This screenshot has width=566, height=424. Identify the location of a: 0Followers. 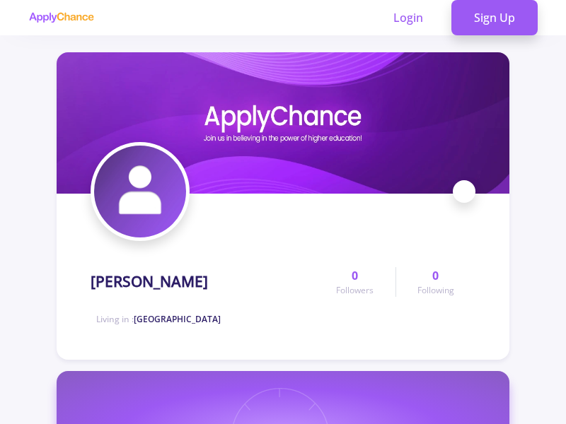
(354, 282).